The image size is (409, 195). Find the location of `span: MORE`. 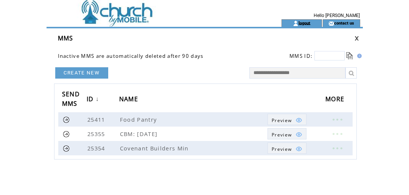

span: MORE is located at coordinates (336, 100).